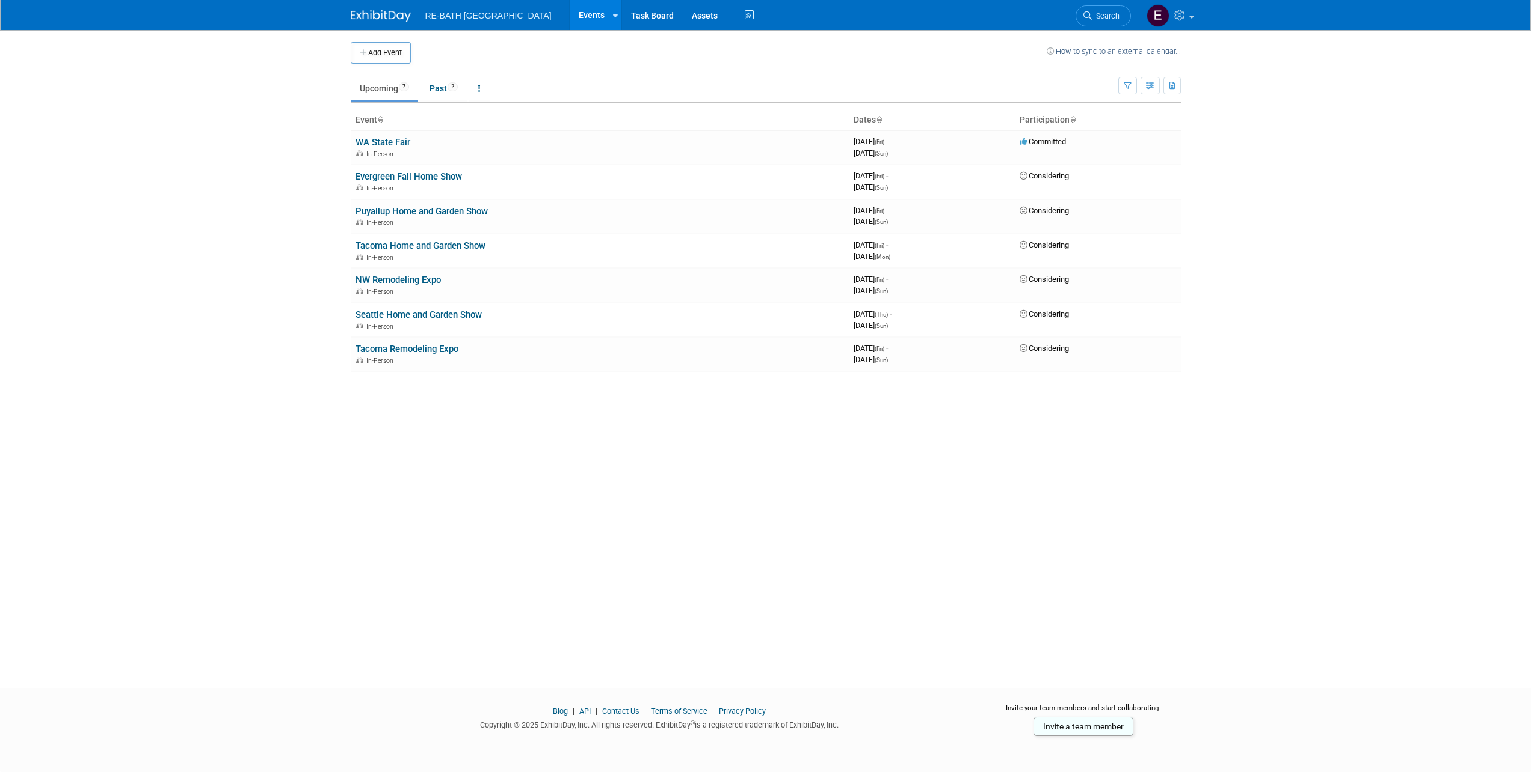 Image resolution: width=1531 pixels, height=784 pixels. What do you see at coordinates (1113, 51) in the screenshot?
I see `a: How to sync to an external calendar...` at bounding box center [1113, 51].